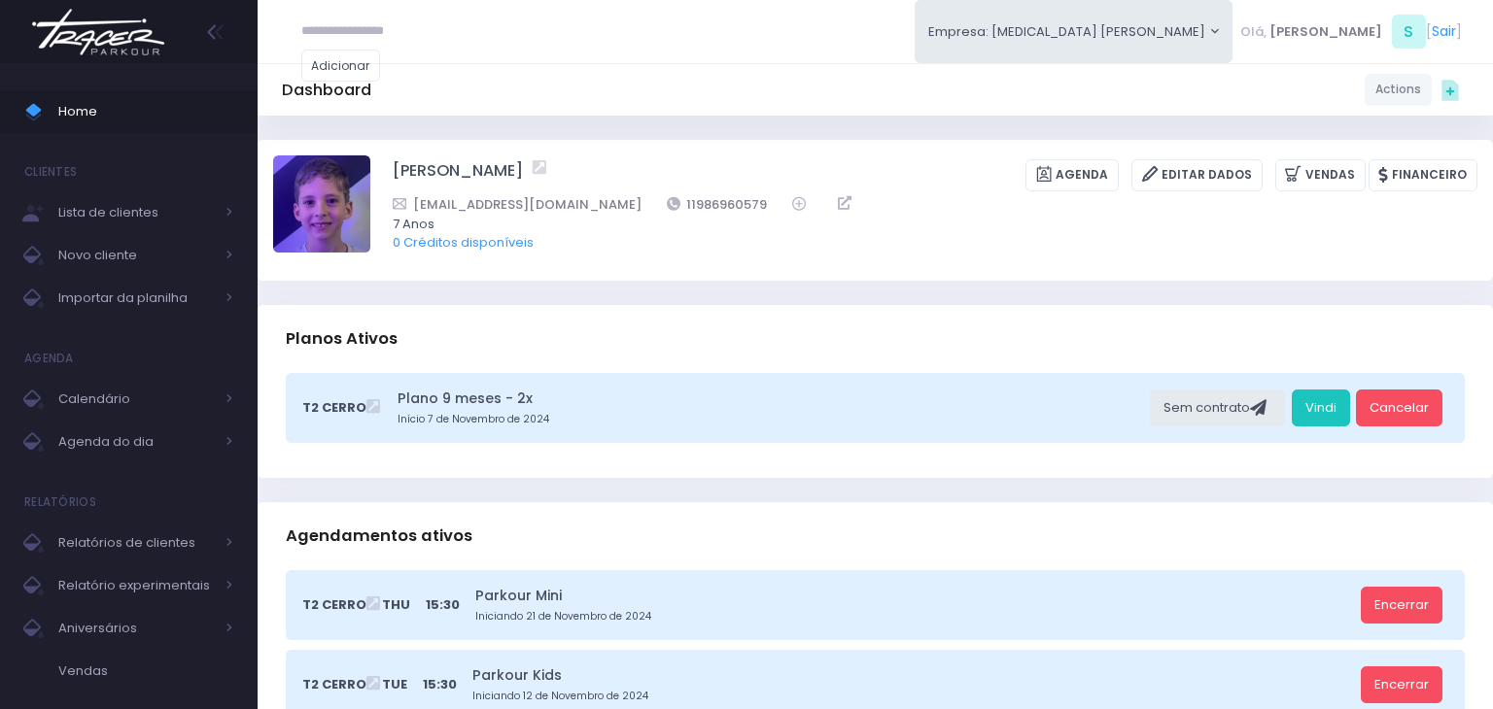  I want to click on span: Novo cliente, so click(136, 256).